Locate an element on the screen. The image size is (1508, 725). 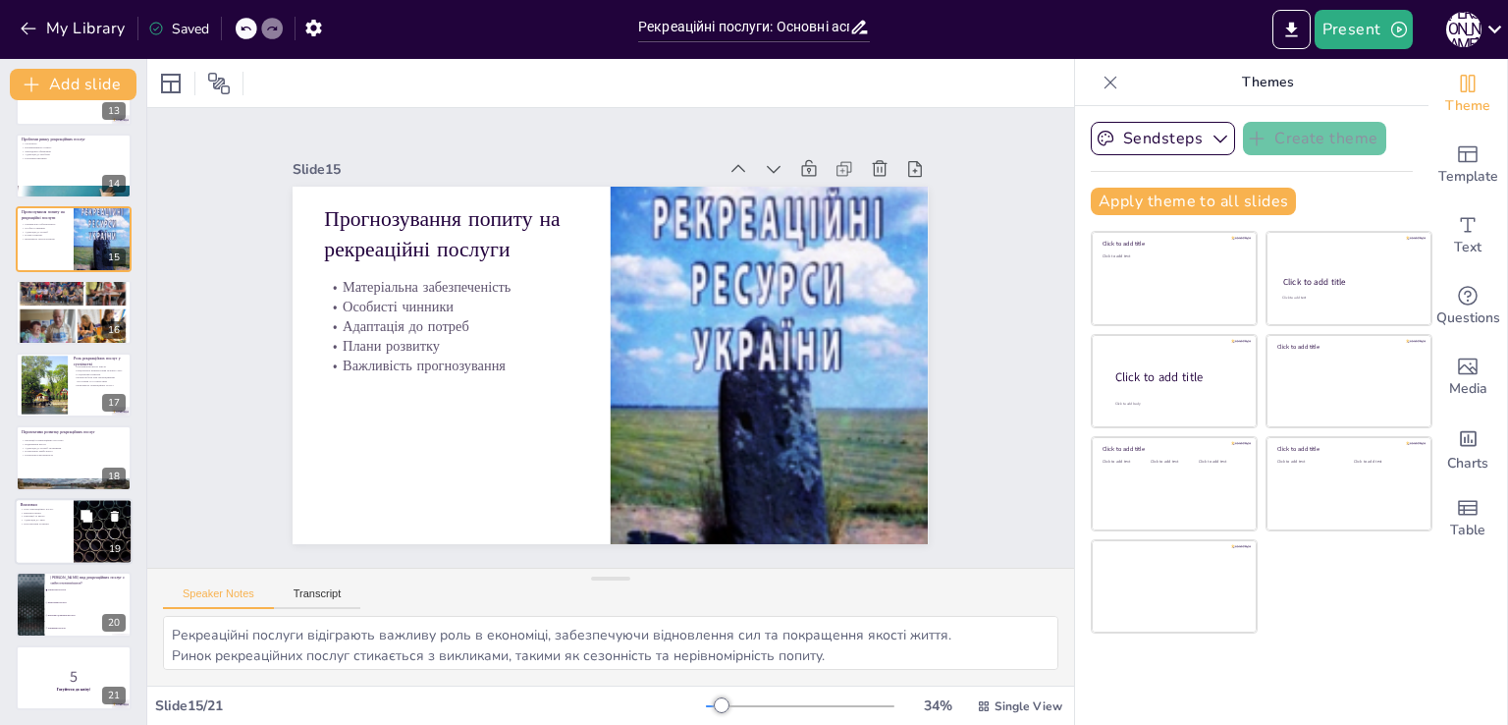
span: Table is located at coordinates (1468, 530).